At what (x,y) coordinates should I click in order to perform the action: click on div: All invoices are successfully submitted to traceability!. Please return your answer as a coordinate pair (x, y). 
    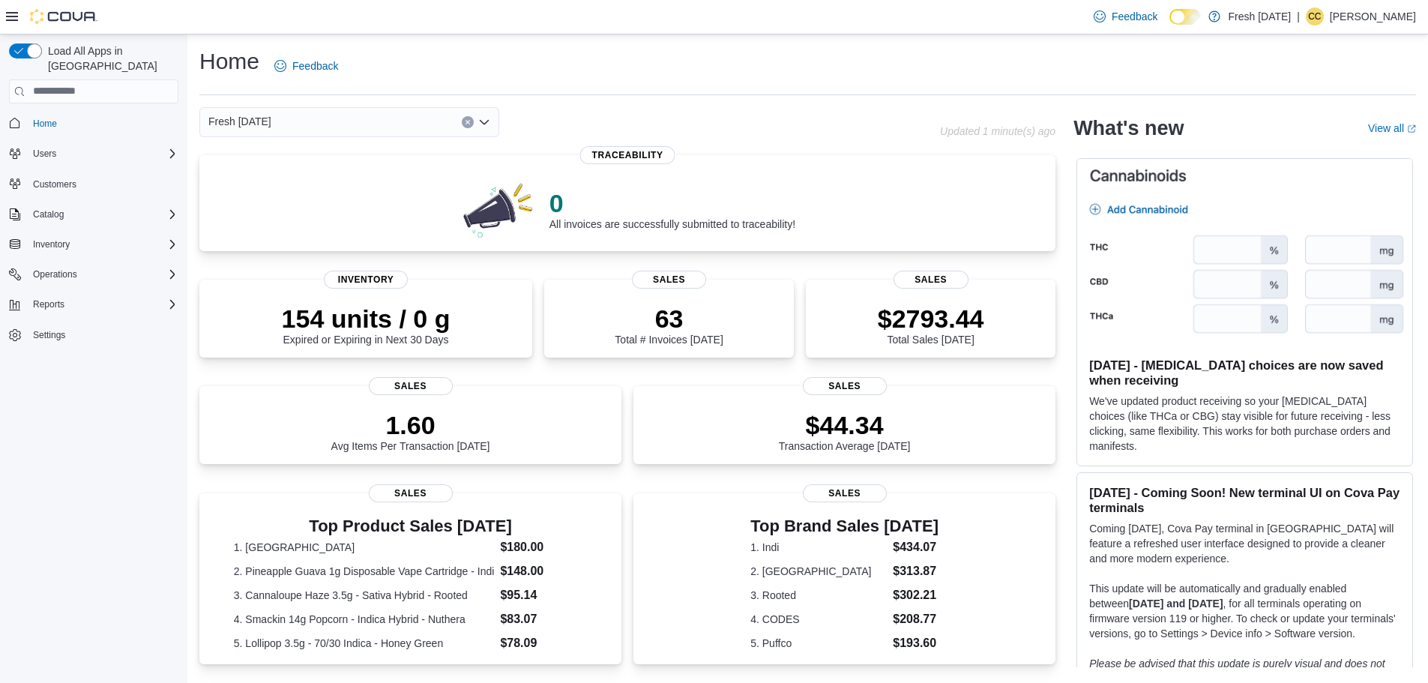
    Looking at the image, I should click on (672, 209).